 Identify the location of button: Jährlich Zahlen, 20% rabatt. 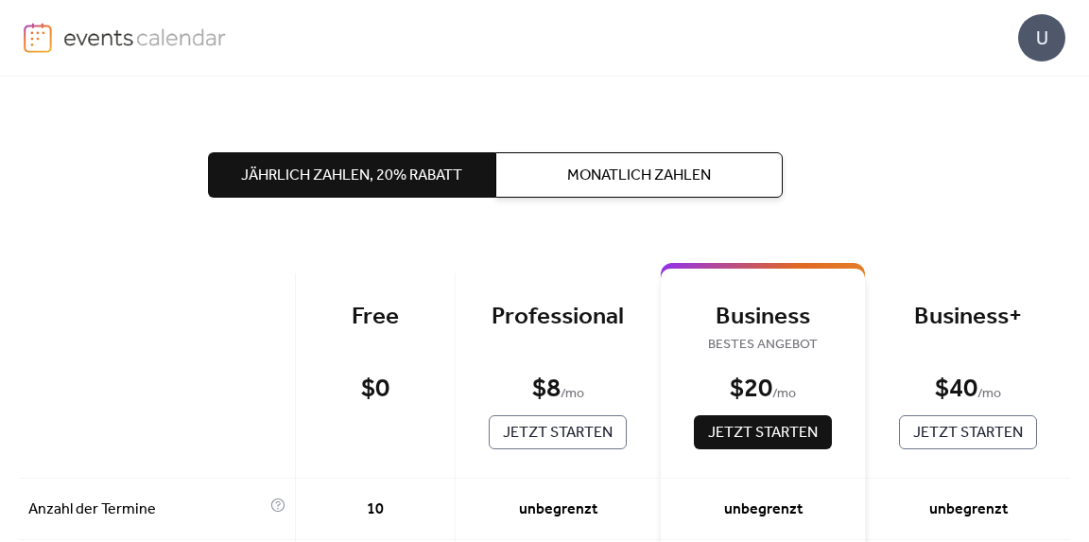
(352, 175).